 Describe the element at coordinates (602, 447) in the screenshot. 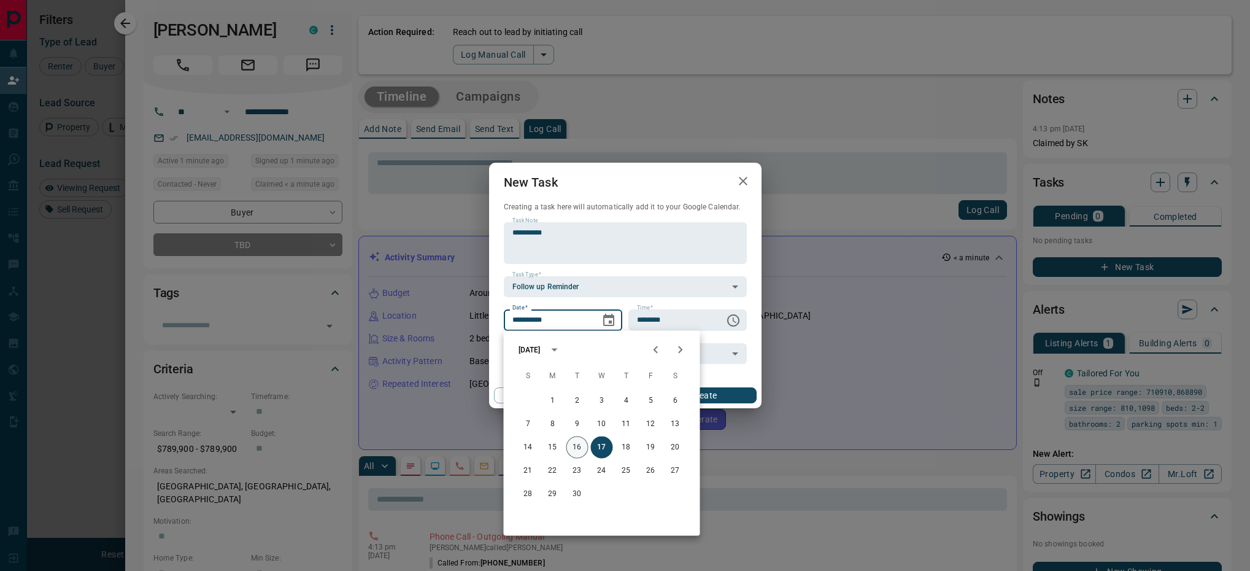

I see `button: 17` at that location.